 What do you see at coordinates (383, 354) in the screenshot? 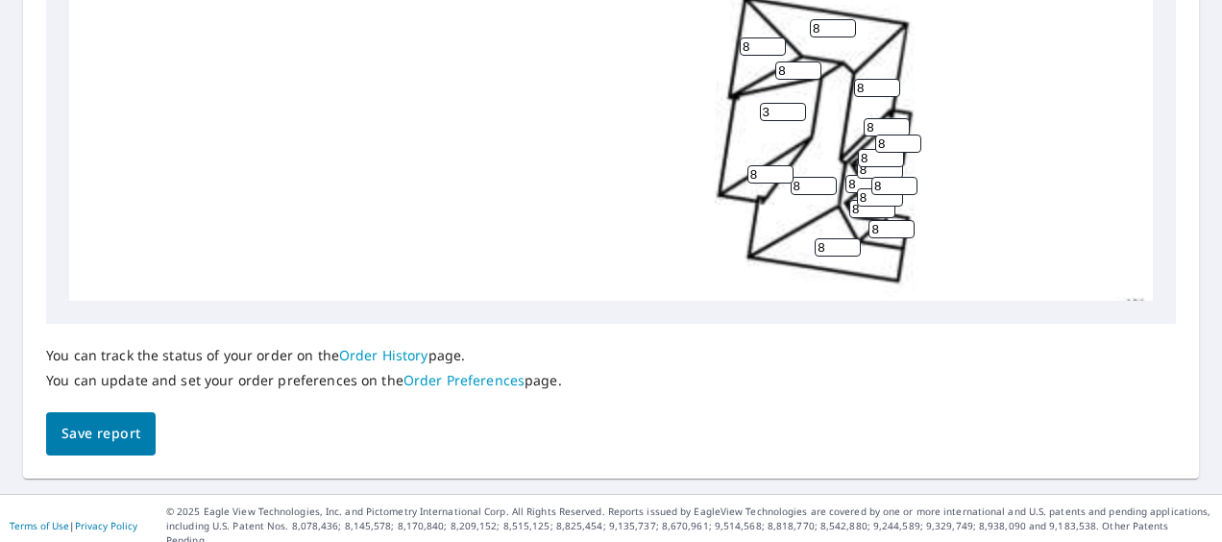
I see `a: Order History` at bounding box center [383, 354].